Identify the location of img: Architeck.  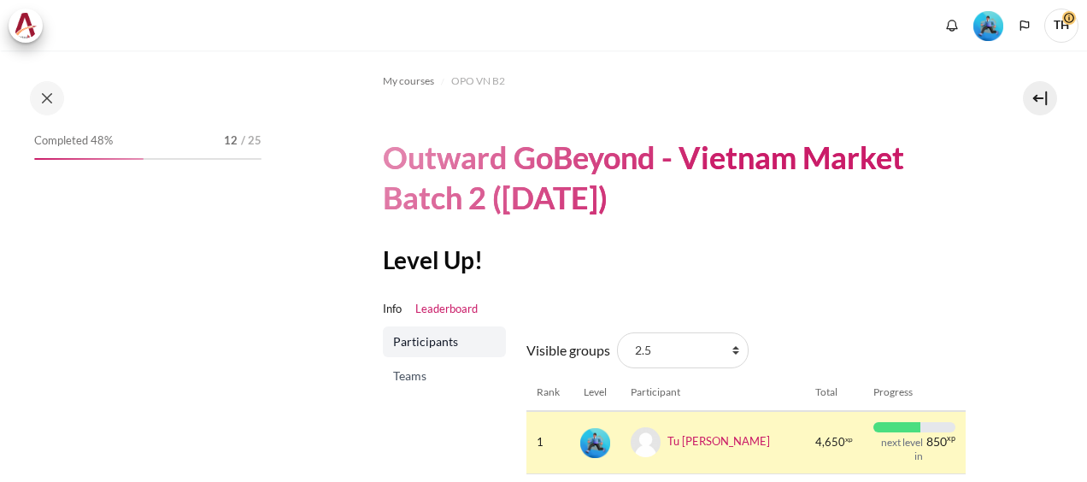
(26, 26).